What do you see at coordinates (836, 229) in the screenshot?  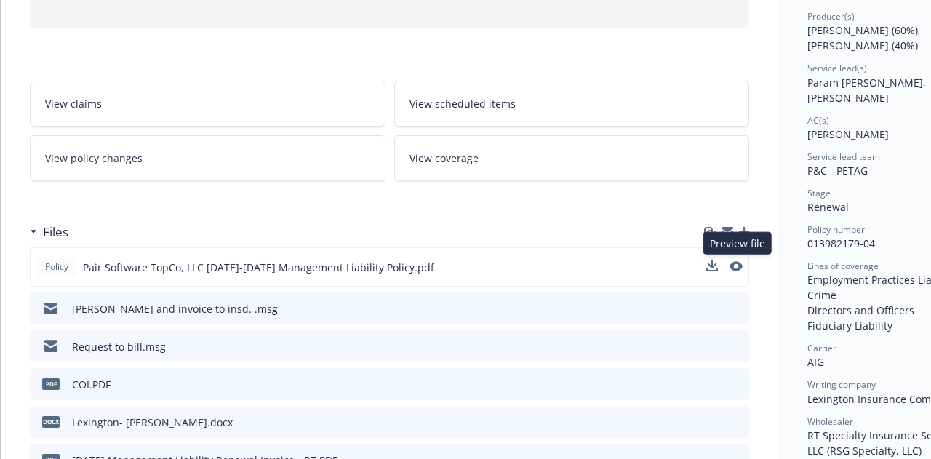 I see `span: Policy number` at bounding box center [836, 229].